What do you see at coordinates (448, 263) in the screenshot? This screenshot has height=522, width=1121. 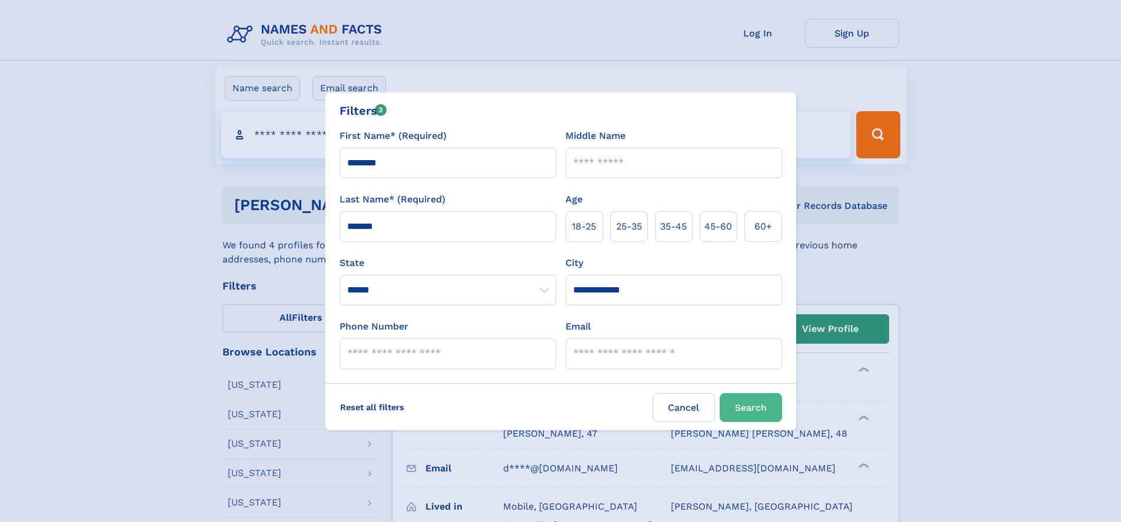 I see `label: State` at bounding box center [448, 263].